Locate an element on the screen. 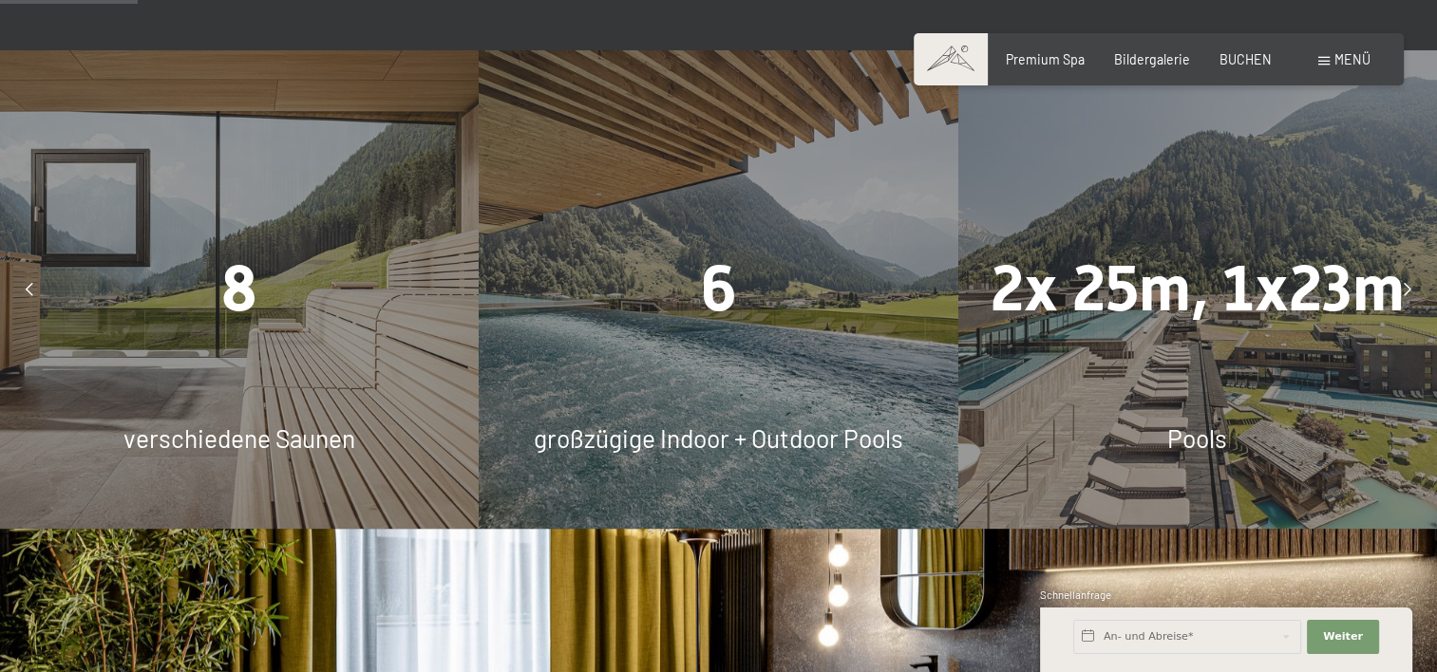 The image size is (1437, 672). span: Bildergalerie is located at coordinates (1152, 59).